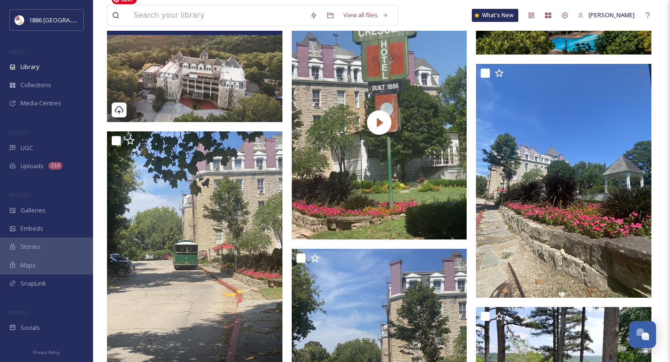 Image resolution: width=670 pixels, height=362 pixels. What do you see at coordinates (495, 15) in the screenshot?
I see `a: What's New` at bounding box center [495, 15].